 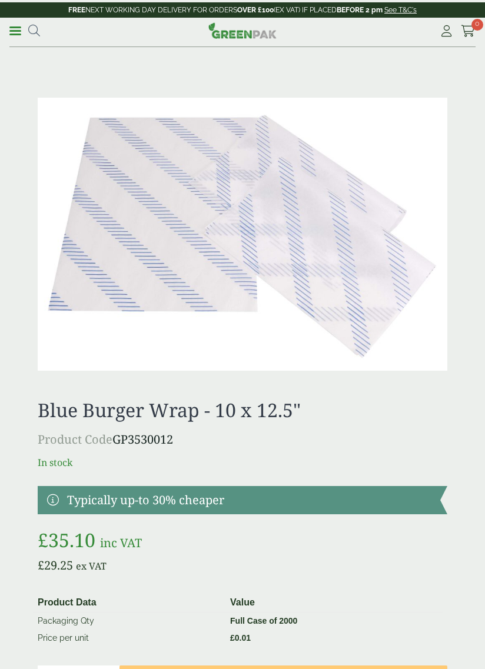 What do you see at coordinates (55, 565) in the screenshot?
I see `bdi: 29.25` at bounding box center [55, 565].